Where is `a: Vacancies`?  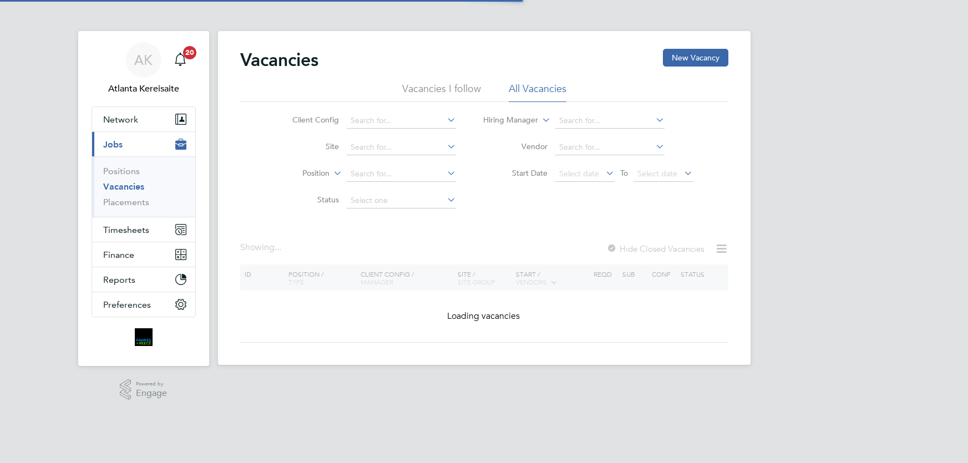 a: Vacancies is located at coordinates (124, 186).